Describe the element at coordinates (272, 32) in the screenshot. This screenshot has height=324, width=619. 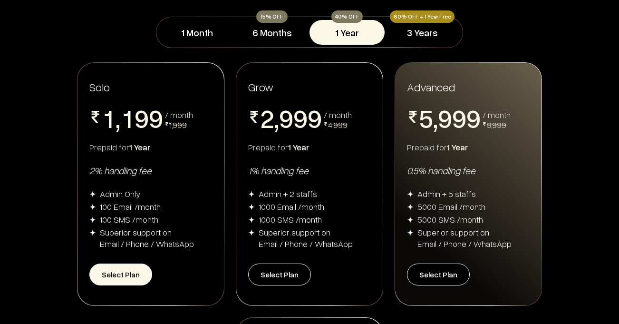
I see `button: 6 Months` at that location.